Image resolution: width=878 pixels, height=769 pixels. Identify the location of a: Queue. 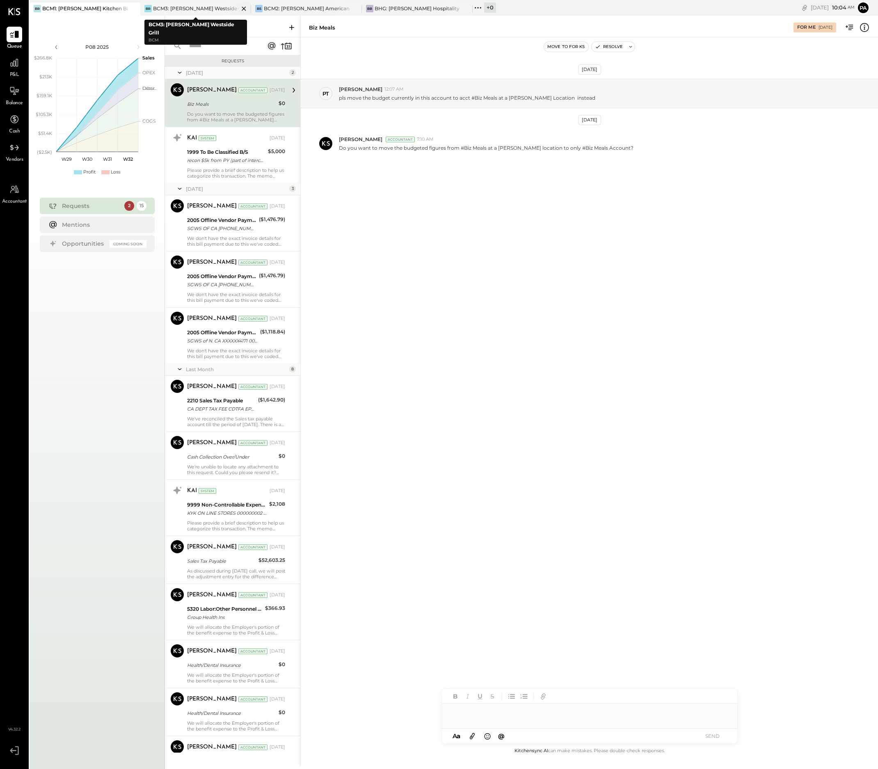
(14, 39).